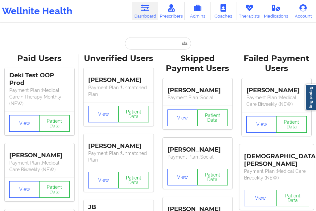 The height and width of the screenshot is (211, 316). I want to click on div: Paid Users, so click(39, 58).